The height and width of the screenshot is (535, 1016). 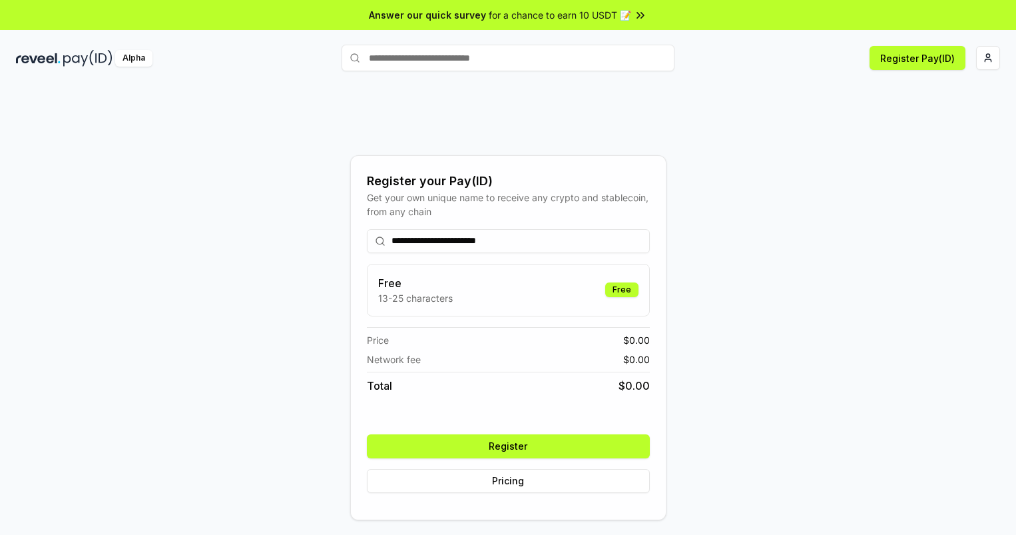 What do you see at coordinates (918, 58) in the screenshot?
I see `button: Register Pay(ID)` at bounding box center [918, 58].